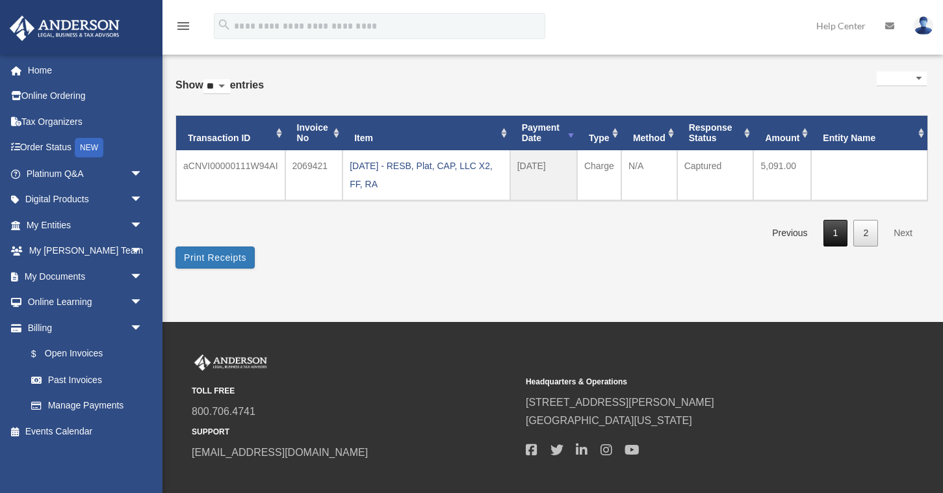 This screenshot has width=943, height=493. I want to click on th: Item: activate to sort column ascending, so click(426, 133).